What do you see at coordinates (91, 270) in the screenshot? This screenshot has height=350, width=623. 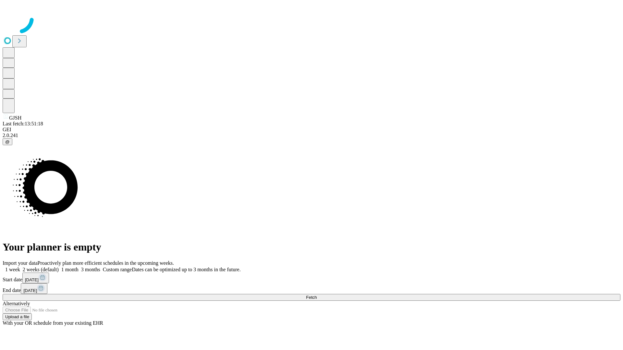 I see `span: 3 months` at bounding box center [91, 270].